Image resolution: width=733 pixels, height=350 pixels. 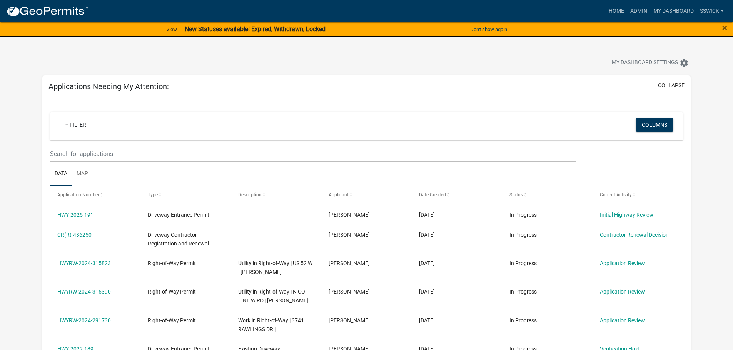 What do you see at coordinates (427, 321) in the screenshot?
I see `span: 07/30/2024` at bounding box center [427, 321].